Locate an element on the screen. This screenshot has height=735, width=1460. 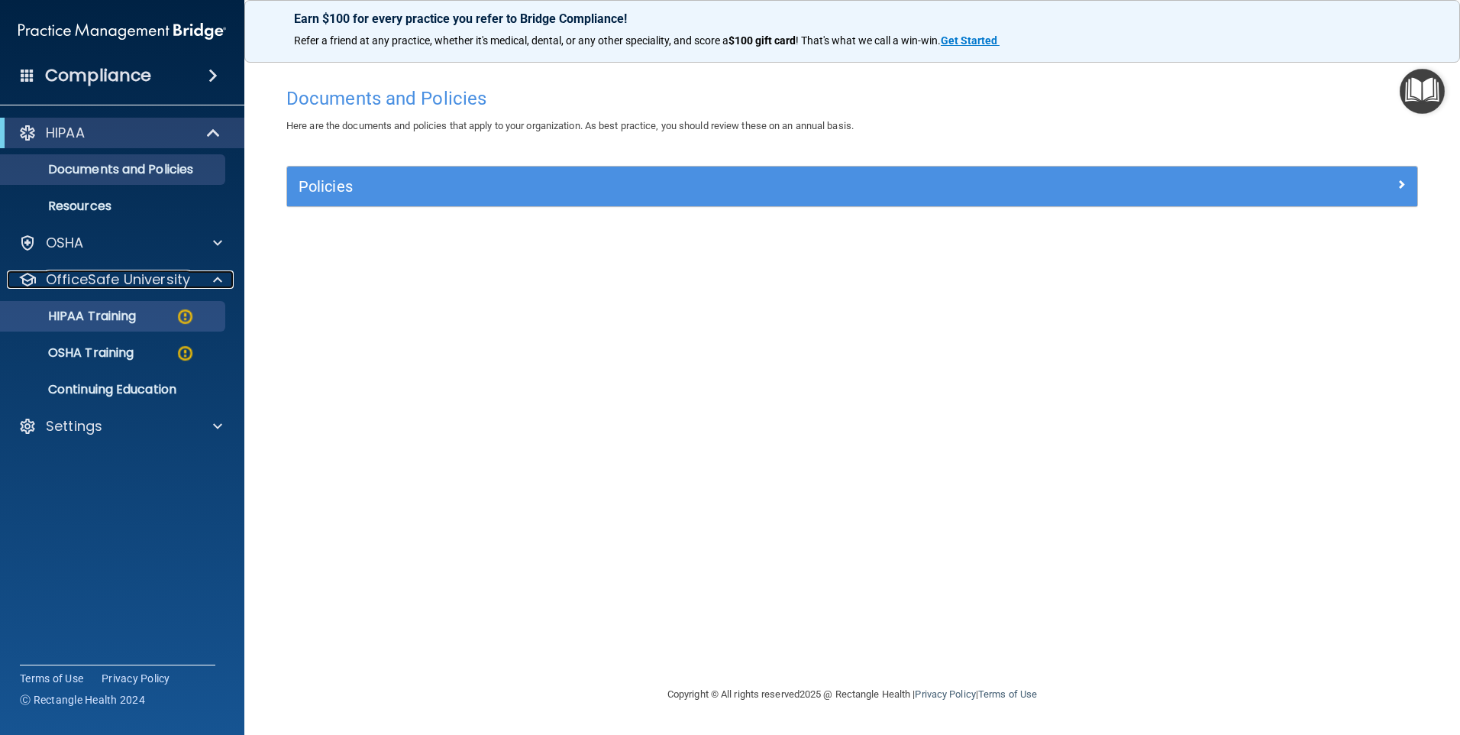
p: OSHA Training is located at coordinates (72, 353).